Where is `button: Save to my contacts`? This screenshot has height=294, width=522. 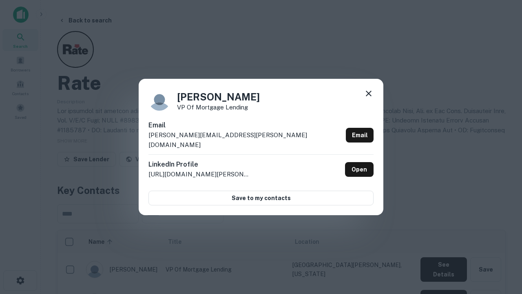 button: Save to my contacts is located at coordinates (261, 198).